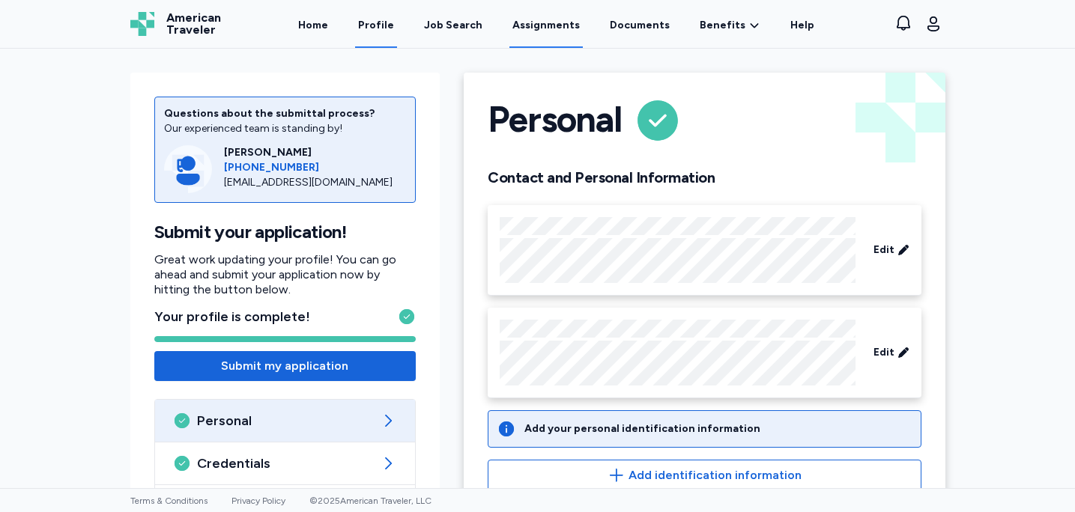 The height and width of the screenshot is (512, 1075). Describe the element at coordinates (193, 24) in the screenshot. I see `span: American Traveler` at that location.